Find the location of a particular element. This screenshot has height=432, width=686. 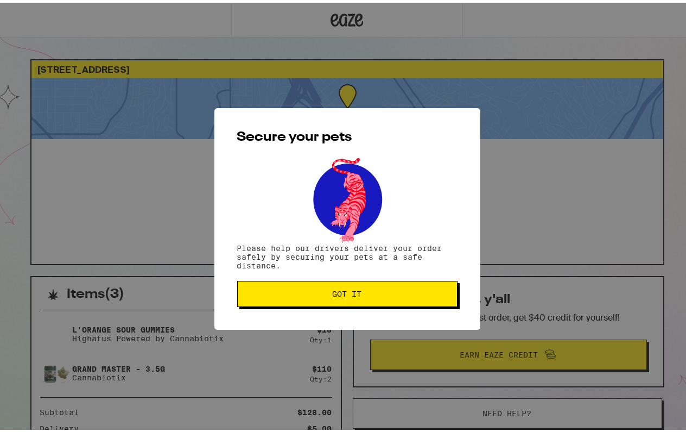

p: Please help our drivers deliver your order safely by securing your pets at a safe distance. is located at coordinates (348, 254).